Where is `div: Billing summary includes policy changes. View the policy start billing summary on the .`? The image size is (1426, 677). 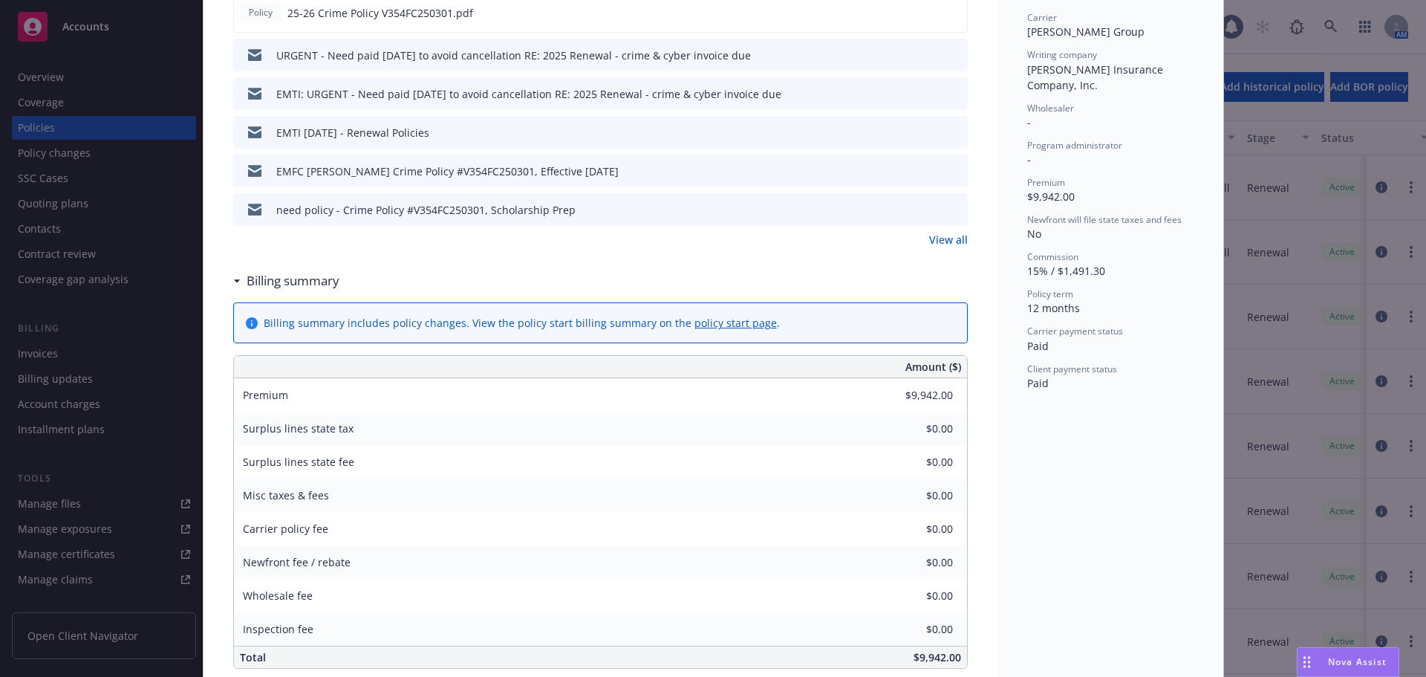 div: Billing summary includes policy changes. View the policy start billing summary on the . is located at coordinates (521, 322).